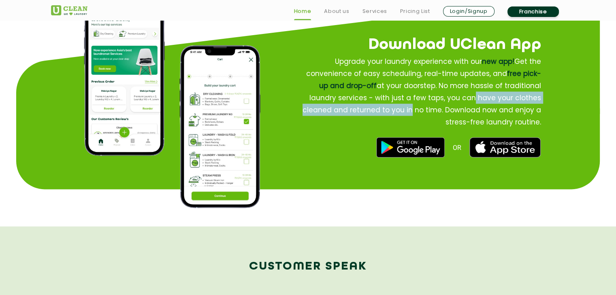 This screenshot has height=295, width=616. I want to click on span: OR, so click(457, 147).